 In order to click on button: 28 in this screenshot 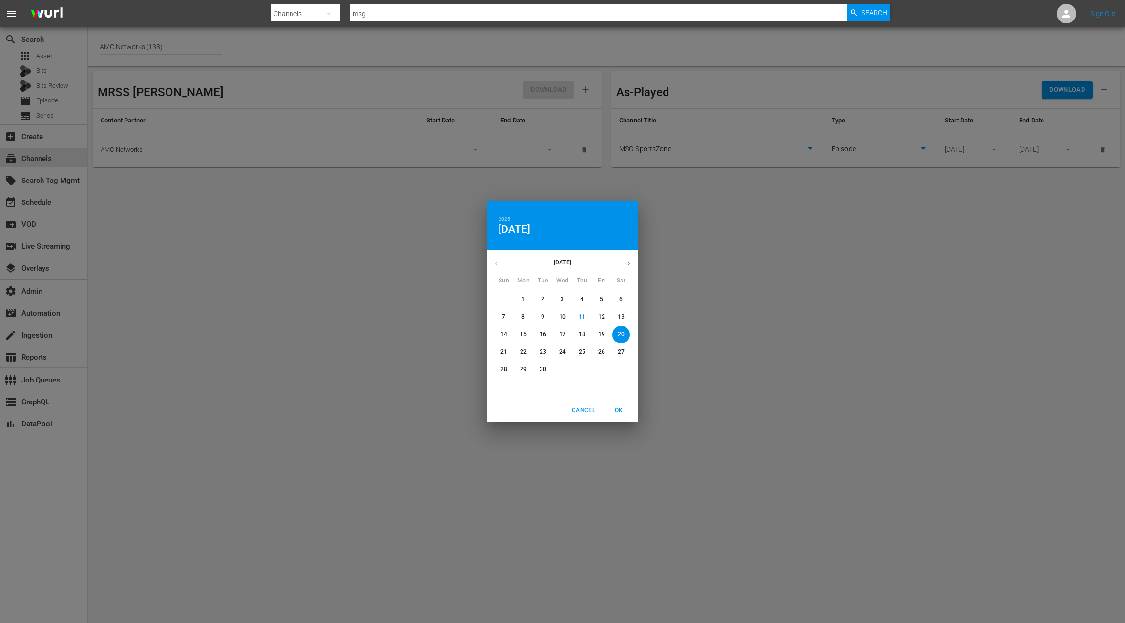, I will do `click(504, 370)`.